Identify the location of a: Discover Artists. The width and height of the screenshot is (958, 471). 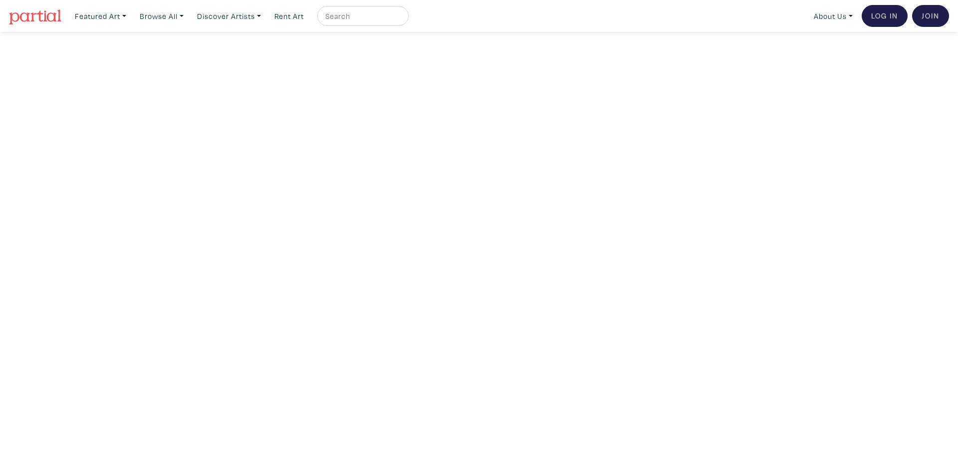
(229, 16).